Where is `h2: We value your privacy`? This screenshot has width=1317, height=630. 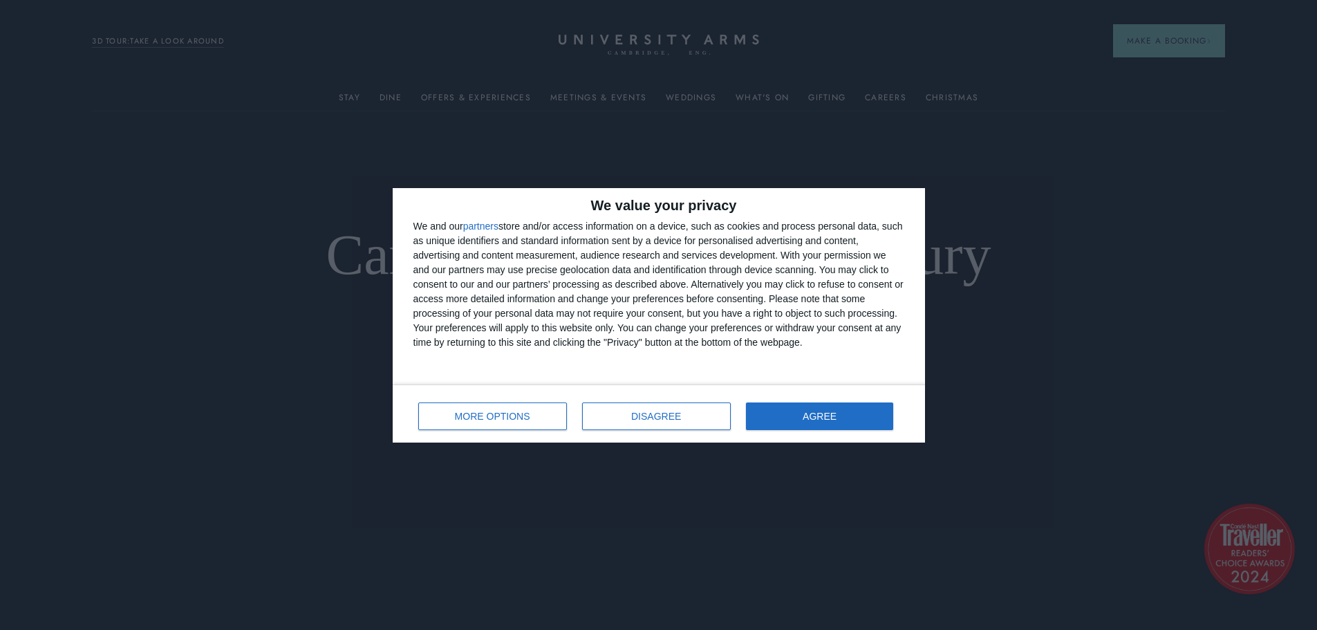
h2: We value your privacy is located at coordinates (659, 205).